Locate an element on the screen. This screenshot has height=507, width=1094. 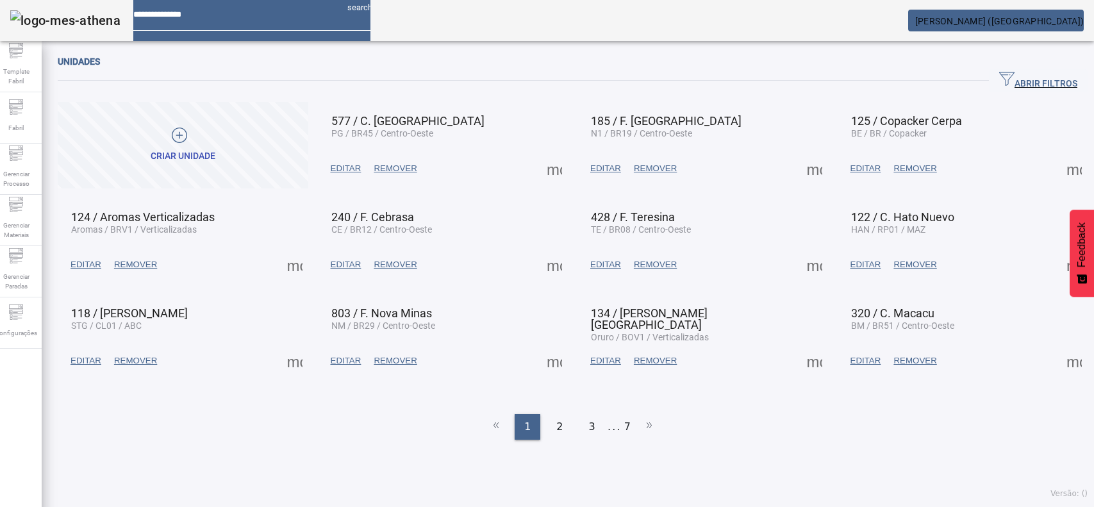
span: 428 / F. Teresina is located at coordinates (633, 217).